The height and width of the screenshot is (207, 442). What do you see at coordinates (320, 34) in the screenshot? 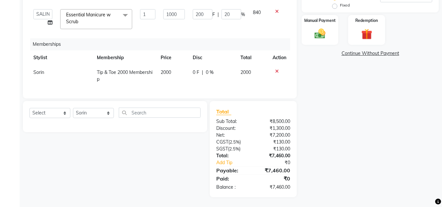
I see `img: _cash.svg` at bounding box center [320, 34].